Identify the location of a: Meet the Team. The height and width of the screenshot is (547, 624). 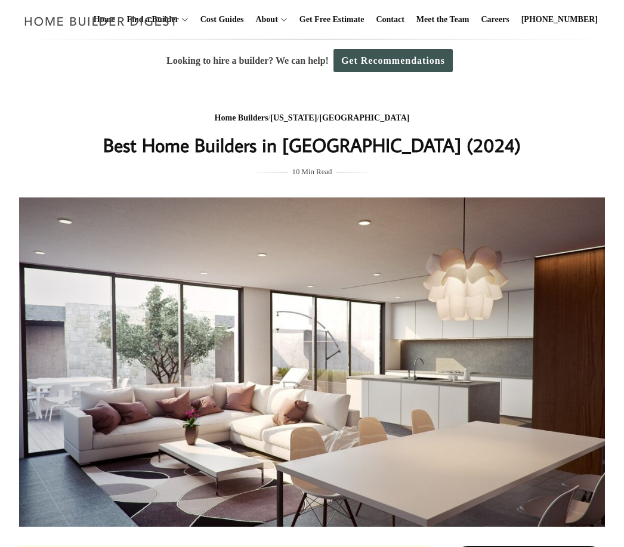
(442, 20).